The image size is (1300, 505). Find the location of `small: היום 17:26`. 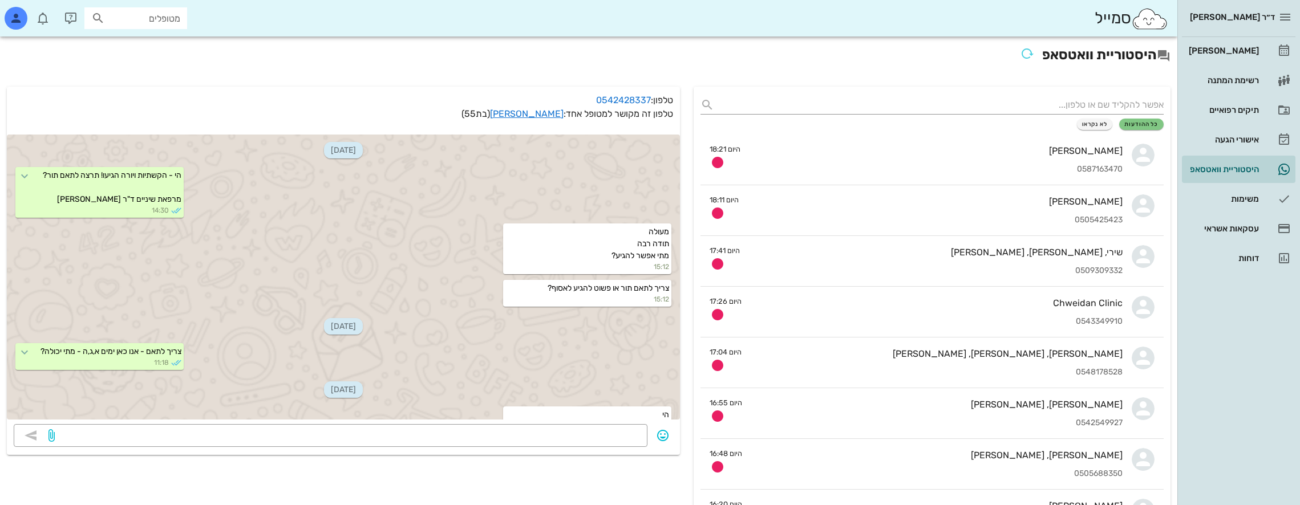

small: היום 17:26 is located at coordinates (726, 301).